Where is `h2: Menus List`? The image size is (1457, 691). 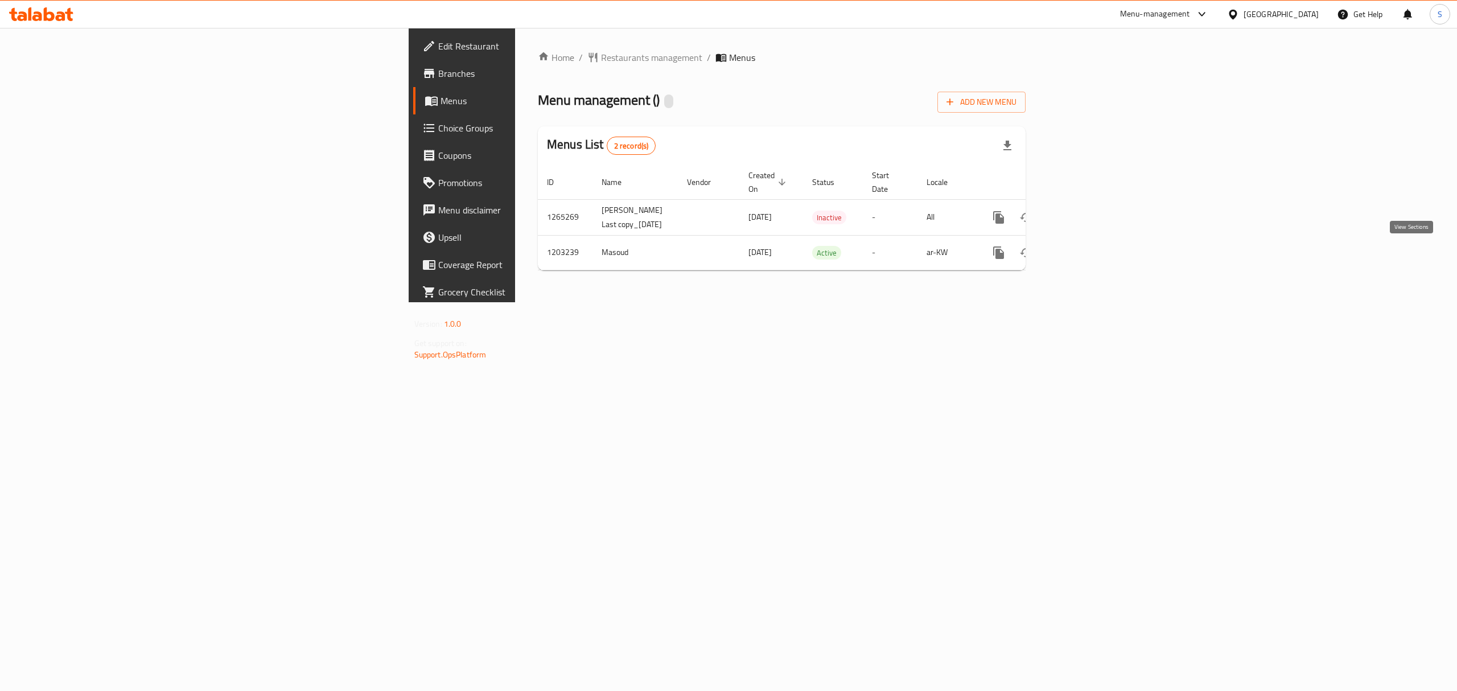 h2: Menus List is located at coordinates (601, 145).